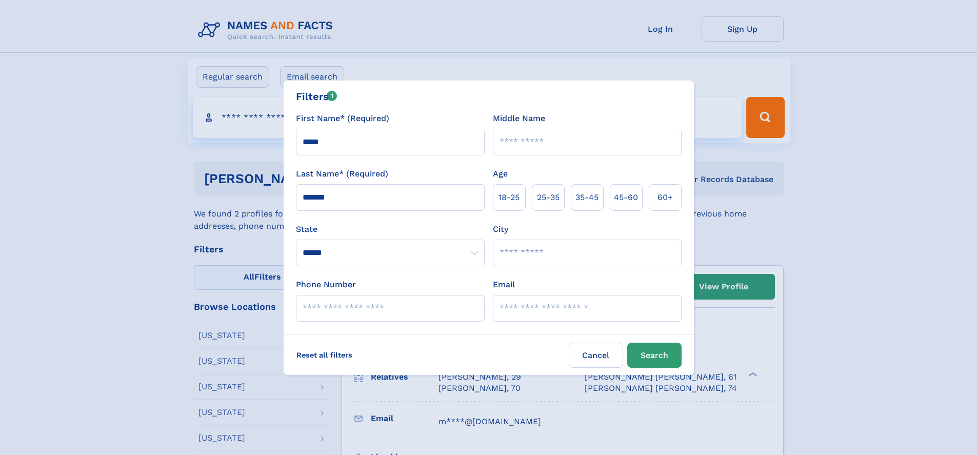 The width and height of the screenshot is (977, 455). What do you see at coordinates (500, 174) in the screenshot?
I see `label: Age` at bounding box center [500, 174].